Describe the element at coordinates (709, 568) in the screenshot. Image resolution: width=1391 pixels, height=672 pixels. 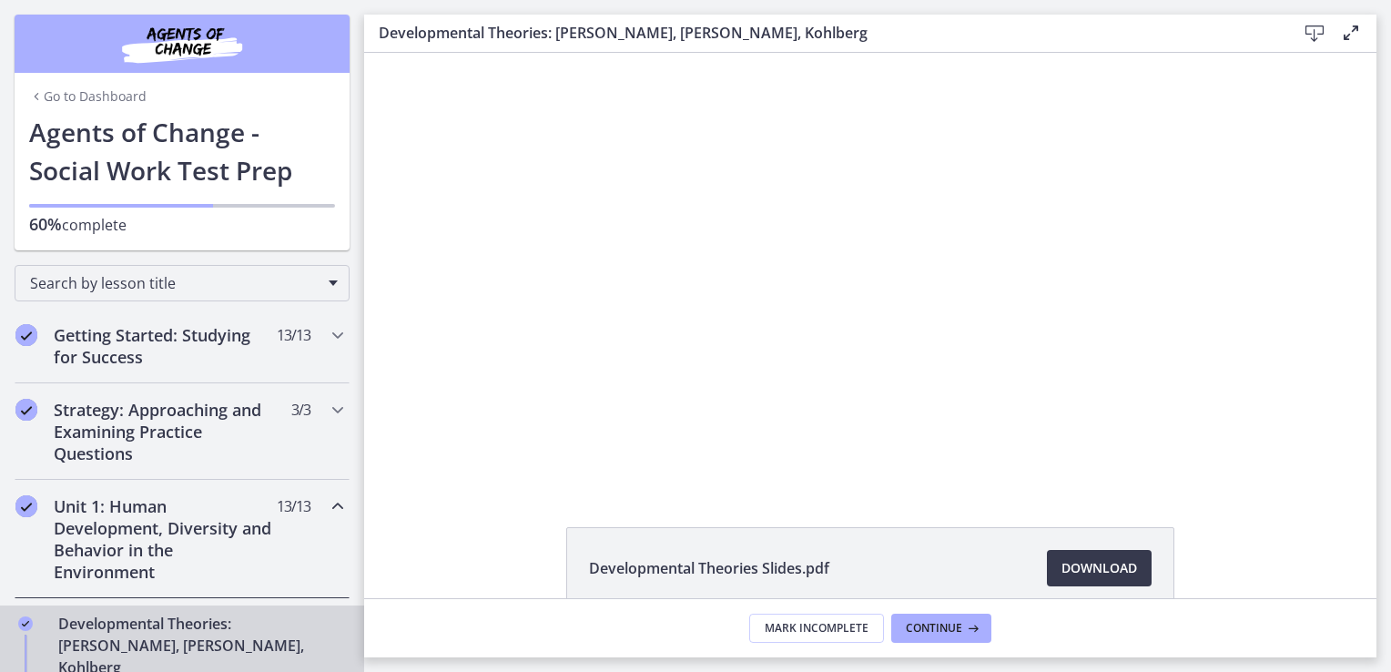
I see `span: Developmental Theories Slides.pdf` at that location.